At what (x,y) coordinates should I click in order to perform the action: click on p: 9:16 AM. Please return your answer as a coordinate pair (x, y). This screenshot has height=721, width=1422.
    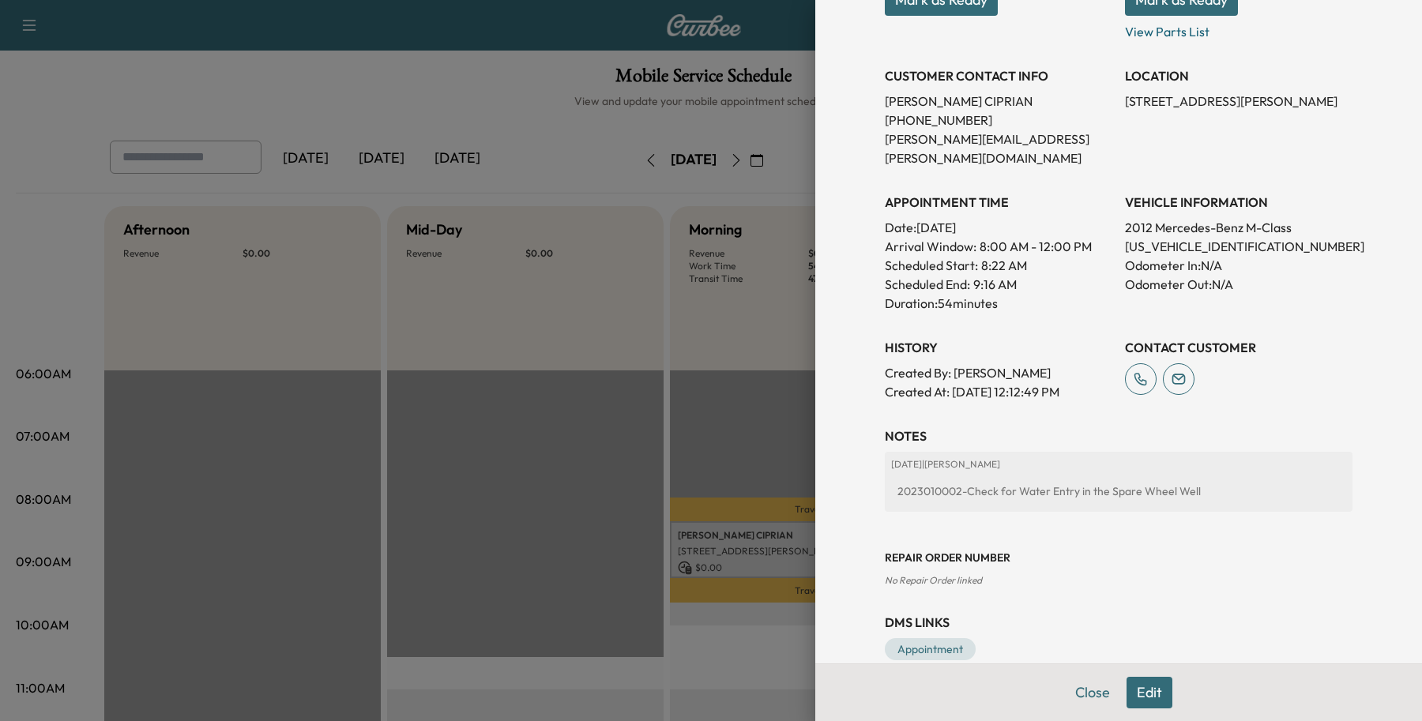
    Looking at the image, I should click on (994, 284).